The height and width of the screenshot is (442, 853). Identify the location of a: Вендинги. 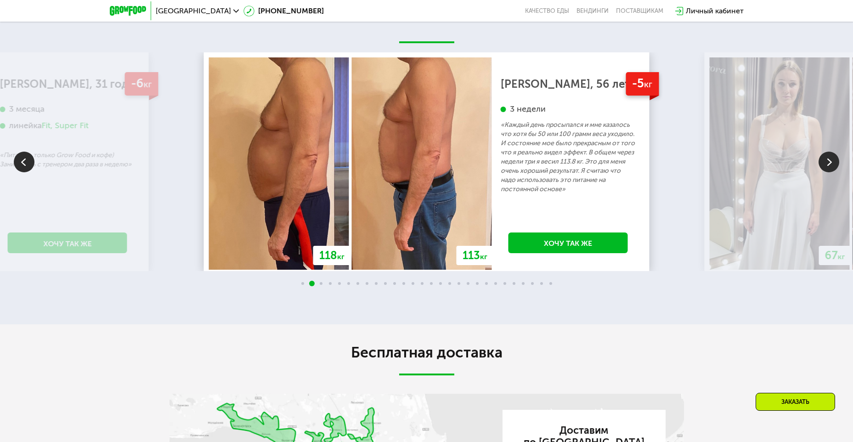
(593, 11).